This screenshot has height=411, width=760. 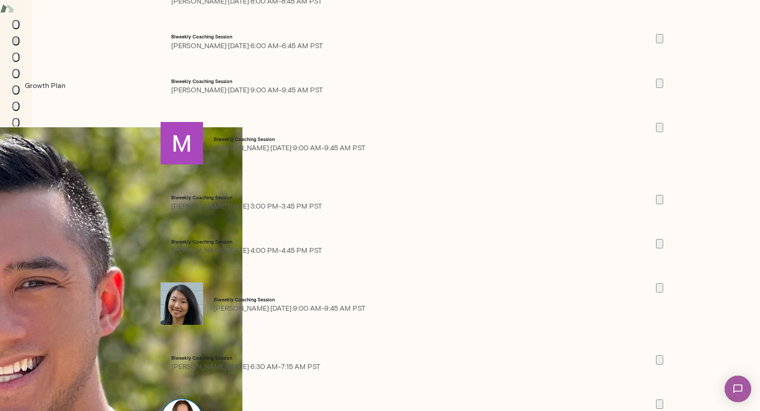 I want to click on button: Documents, so click(x=16, y=90).